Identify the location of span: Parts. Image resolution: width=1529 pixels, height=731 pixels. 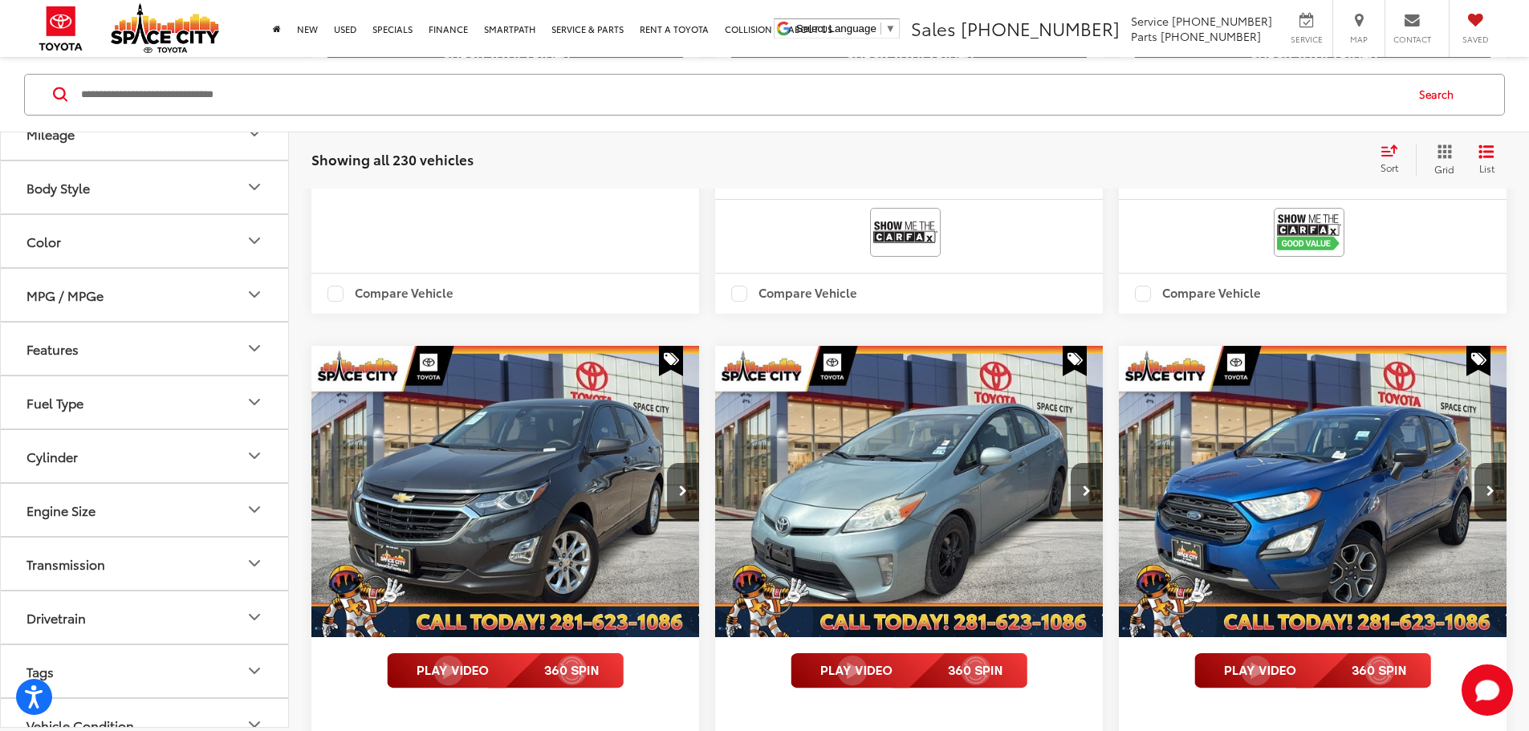
(1144, 36).